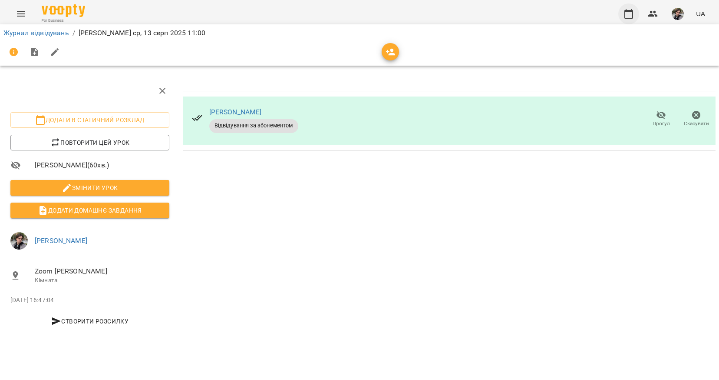 This screenshot has height=380, width=719. What do you see at coordinates (661, 119) in the screenshot?
I see `button: Прогул` at bounding box center [661, 119].